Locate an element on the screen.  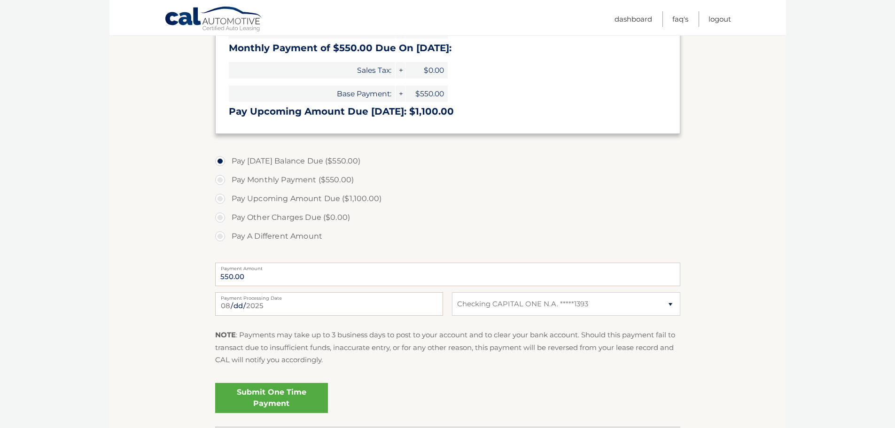
span: $0.00 is located at coordinates (426, 70).